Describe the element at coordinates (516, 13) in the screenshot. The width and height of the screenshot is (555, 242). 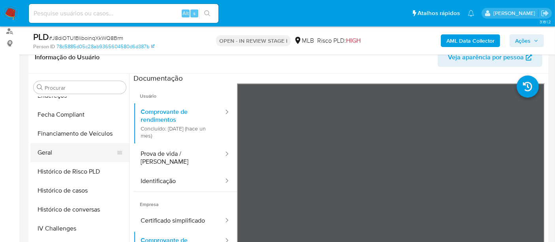
I see `p: alexandra.macedo@mercadolivre.com` at that location.